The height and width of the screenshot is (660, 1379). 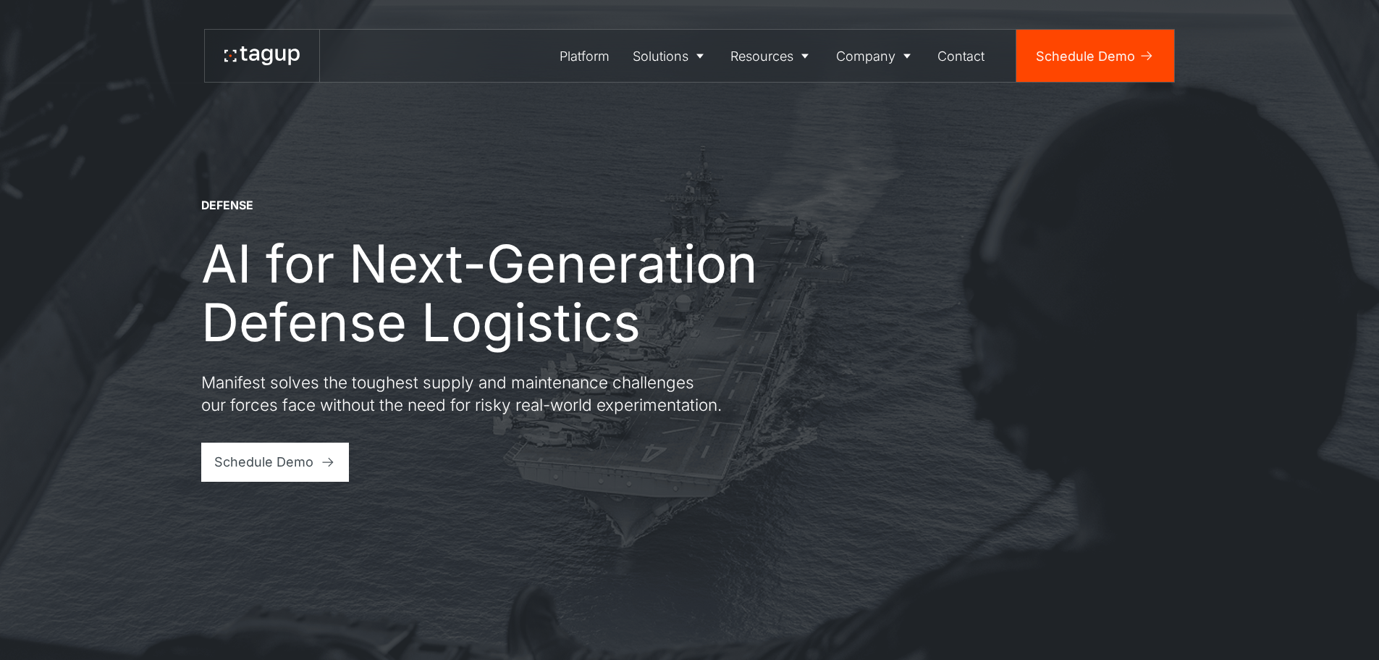 What do you see at coordinates (462, 393) in the screenshot?
I see `p: Manifest solves the toughest supply and maintenance challenges our forces face without the need f...` at bounding box center [462, 393].